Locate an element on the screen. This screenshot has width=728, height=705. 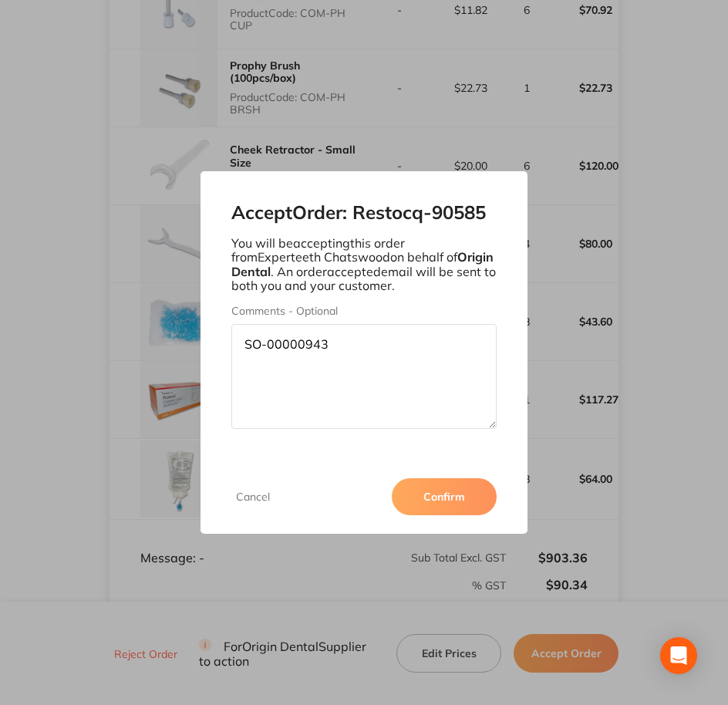
p: You will be accepting this order from Experteeth Chatswood on behalf of . An order accepted email... is located at coordinates (364, 264).